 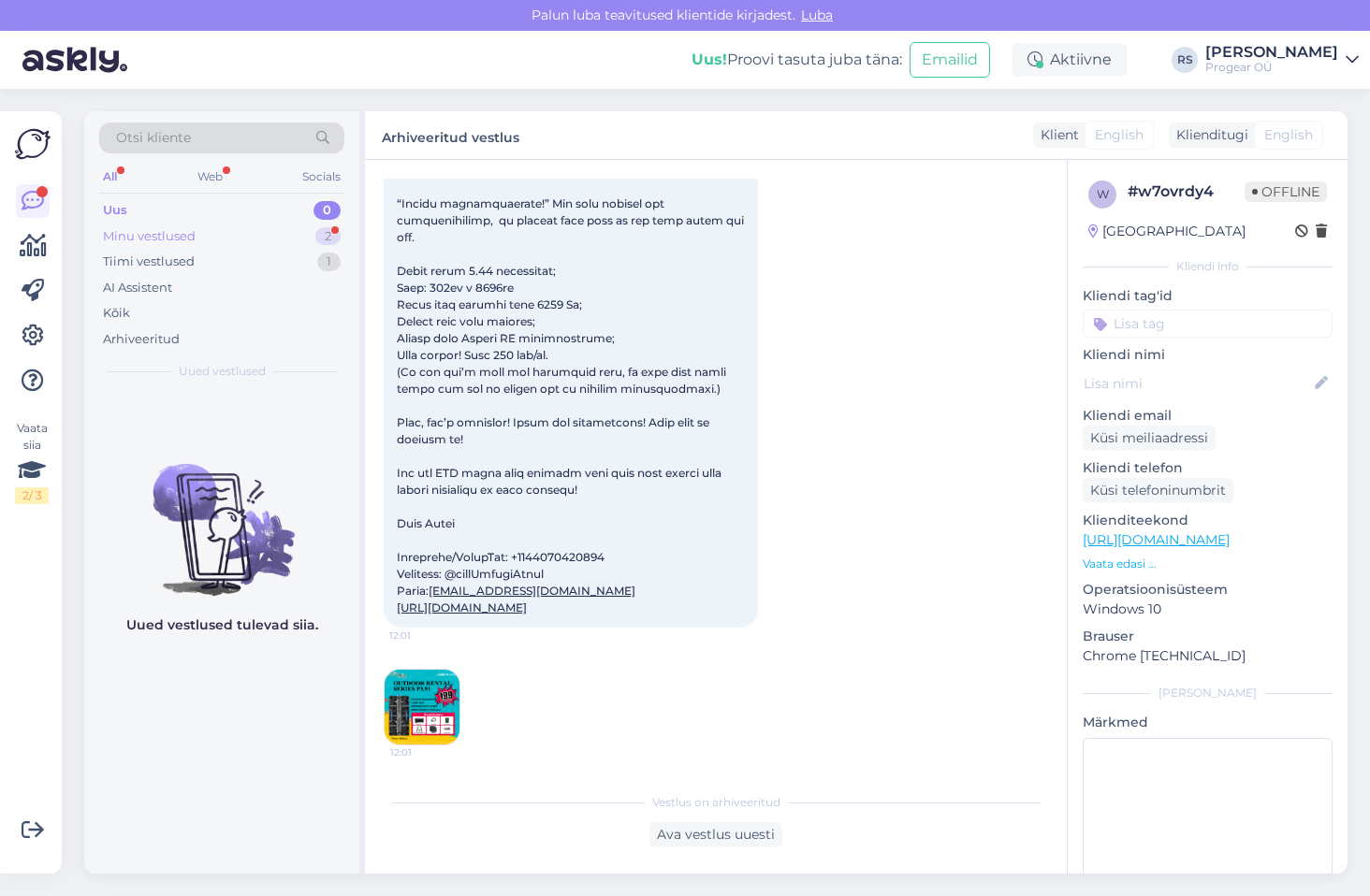 What do you see at coordinates (154, 137) in the screenshot?
I see `span: Otsi kliente` at bounding box center [154, 137].